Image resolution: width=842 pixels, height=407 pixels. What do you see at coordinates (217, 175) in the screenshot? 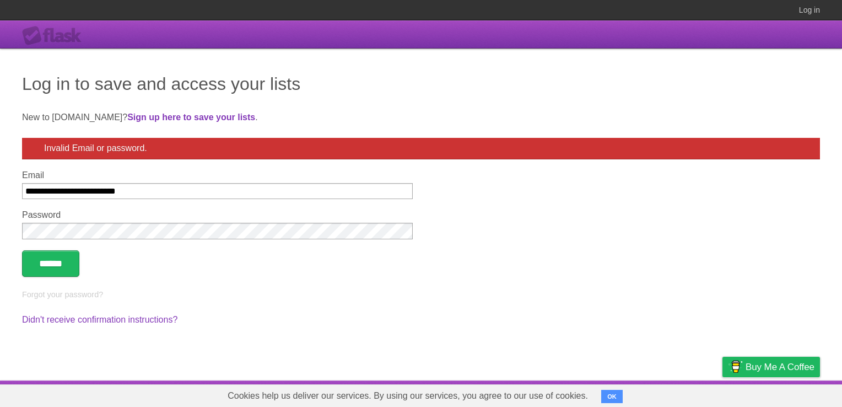
I see `label: Email` at bounding box center [217, 175].